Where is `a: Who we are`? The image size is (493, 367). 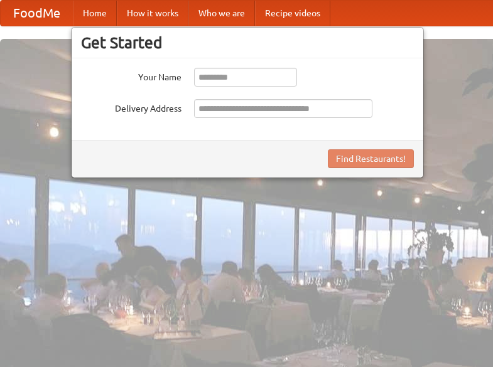
a: Who we are is located at coordinates (222, 13).